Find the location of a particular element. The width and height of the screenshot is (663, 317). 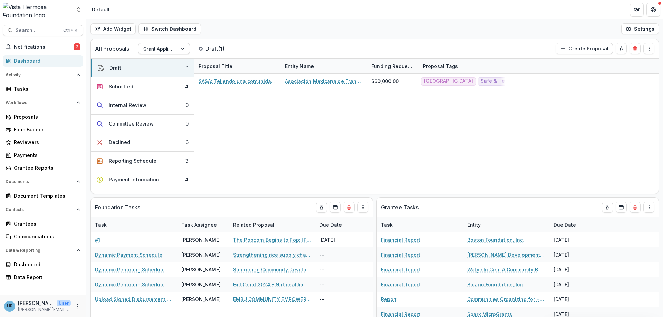

span: Documents is located at coordinates (39, 182).